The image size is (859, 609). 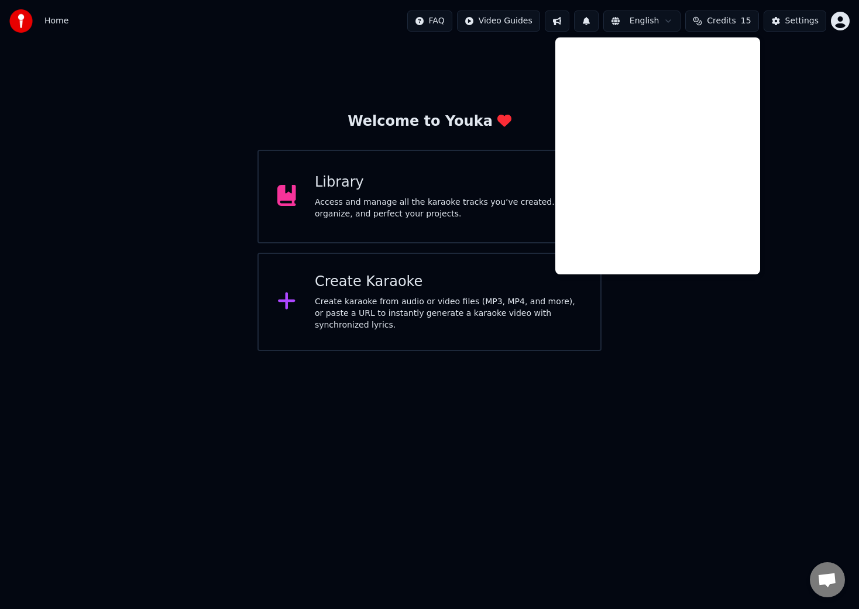 I want to click on button: Video Guides, so click(x=498, y=21).